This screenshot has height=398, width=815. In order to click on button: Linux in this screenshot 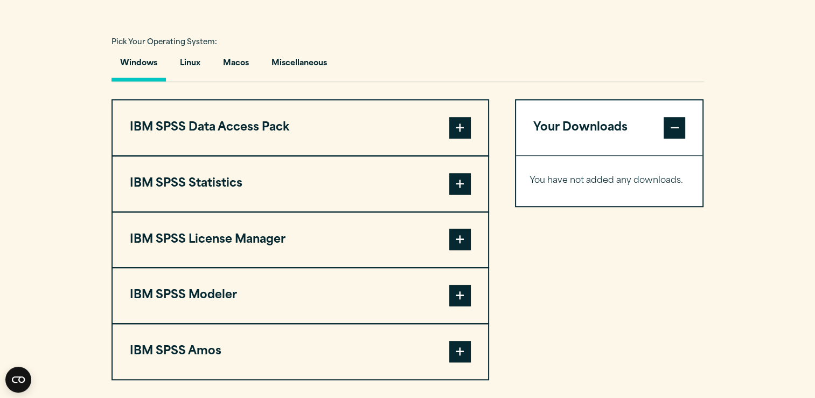, I will do `click(190, 66)`.